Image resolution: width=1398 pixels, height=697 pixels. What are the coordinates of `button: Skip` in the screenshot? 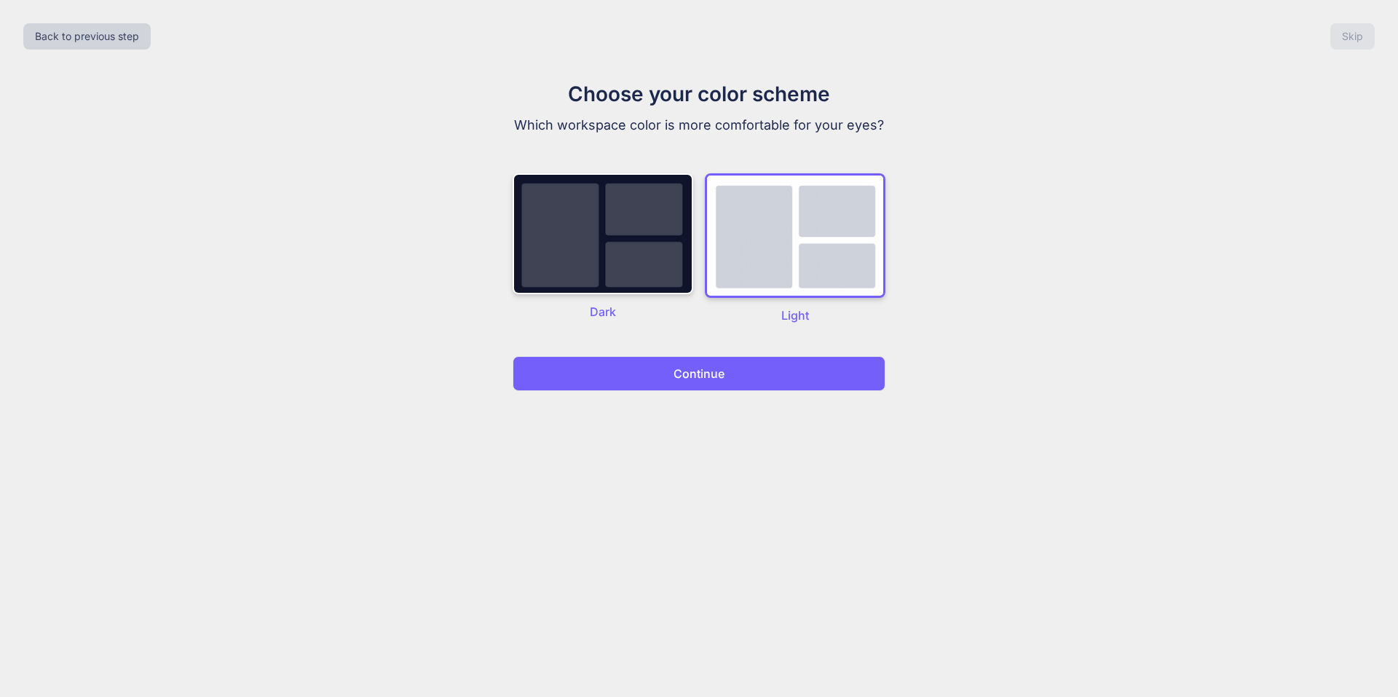 It's located at (1352, 36).